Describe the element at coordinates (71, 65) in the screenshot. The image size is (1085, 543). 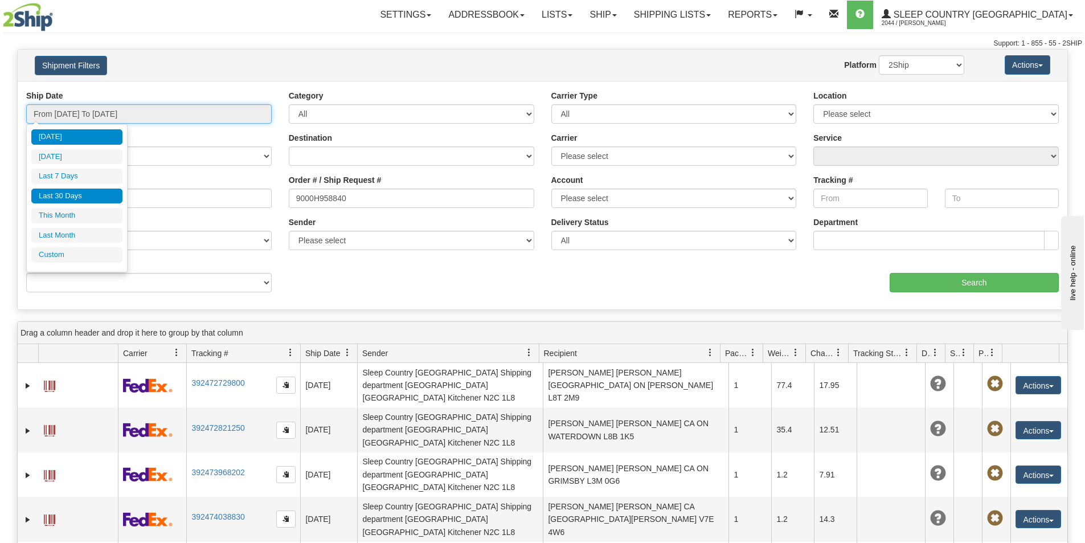
I see `button: Shipment Filters` at that location.